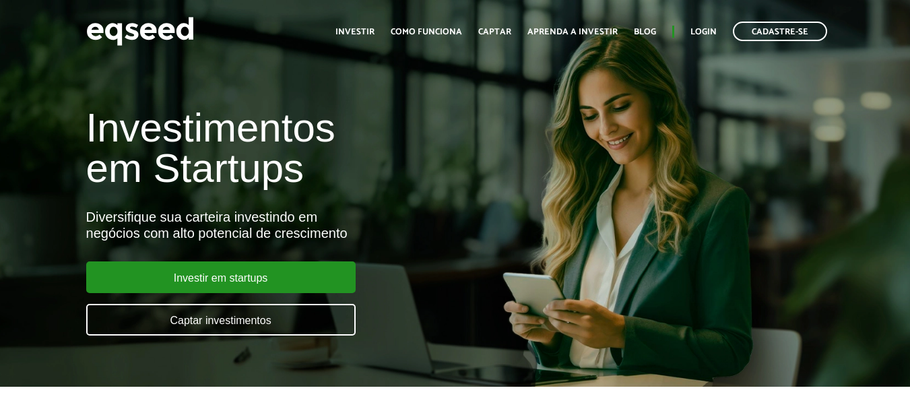 The width and height of the screenshot is (910, 409). I want to click on a: Captar, so click(495, 32).